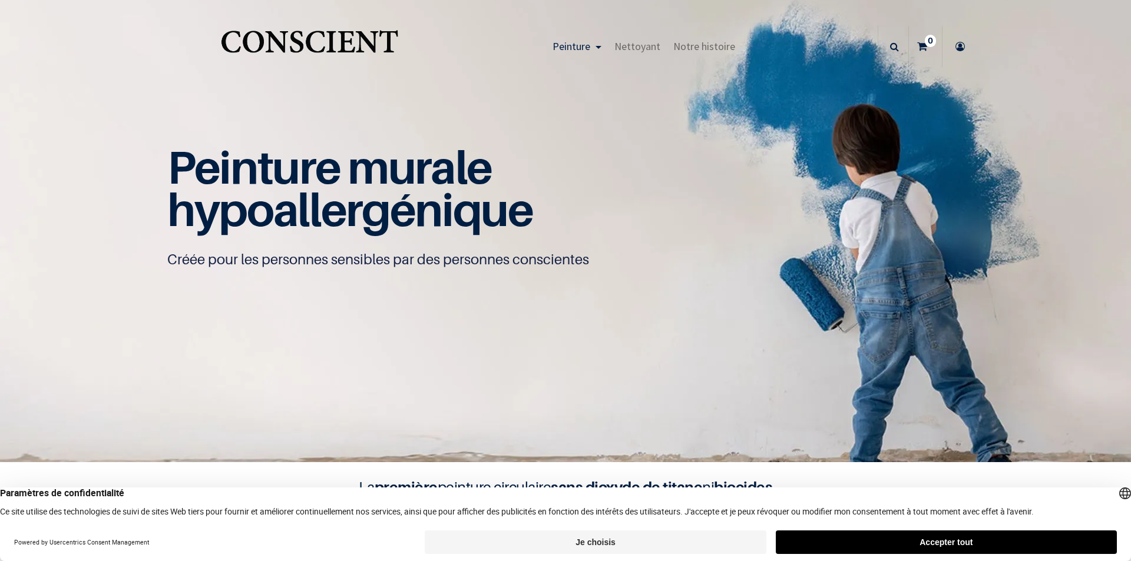 Image resolution: width=1131 pixels, height=561 pixels. What do you see at coordinates (626, 487) in the screenshot?
I see `b: sans dioxyde de titane` at bounding box center [626, 487].